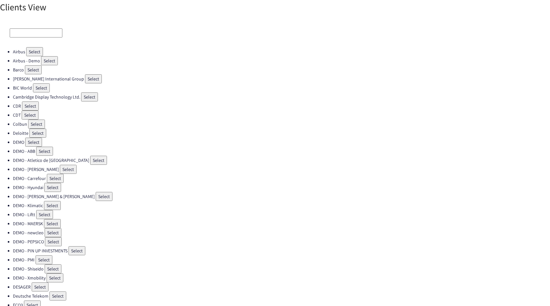  Describe the element at coordinates (282, 269) in the screenshot. I see `li: DEMO - Shiseido` at that location.